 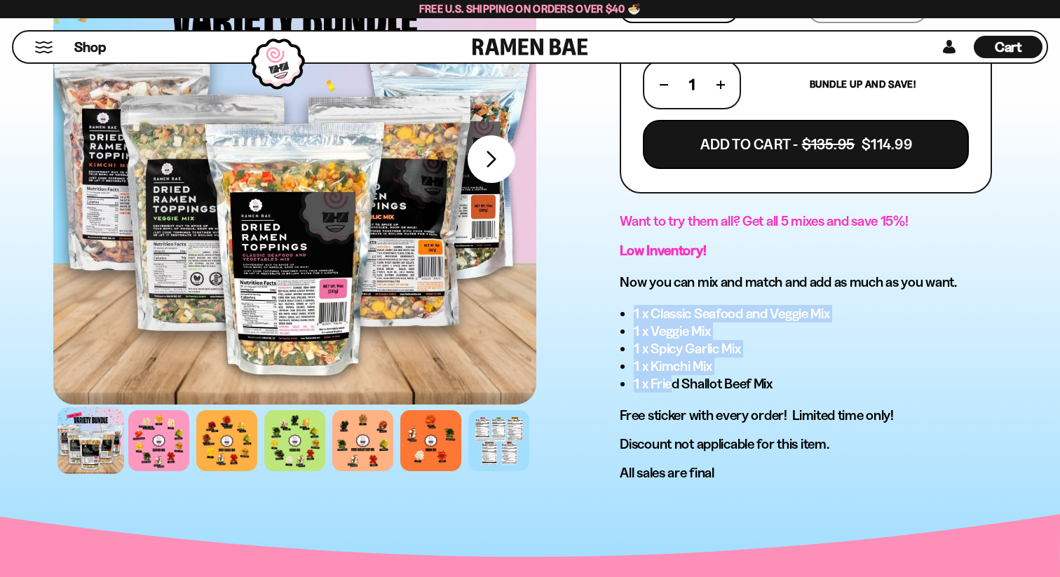 I want to click on span: Discount not applicable for this item., so click(x=724, y=444).